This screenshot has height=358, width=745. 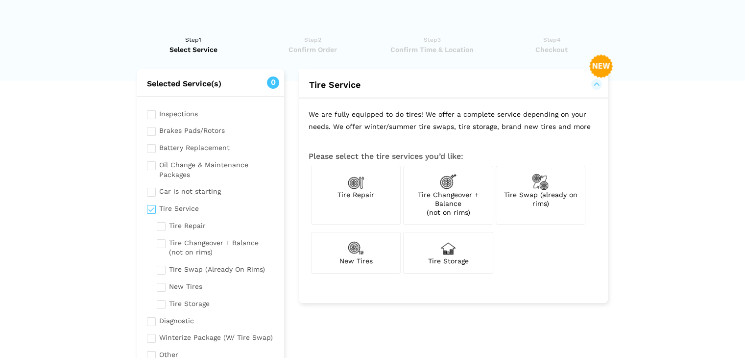 What do you see at coordinates (552, 45) in the screenshot?
I see `a: Step4` at bounding box center [552, 45].